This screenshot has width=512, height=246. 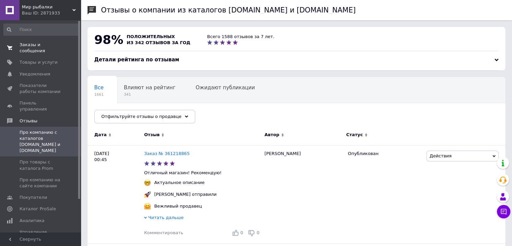 I want to click on span: Отфильтруйте отзывы о продавце, so click(x=141, y=116).